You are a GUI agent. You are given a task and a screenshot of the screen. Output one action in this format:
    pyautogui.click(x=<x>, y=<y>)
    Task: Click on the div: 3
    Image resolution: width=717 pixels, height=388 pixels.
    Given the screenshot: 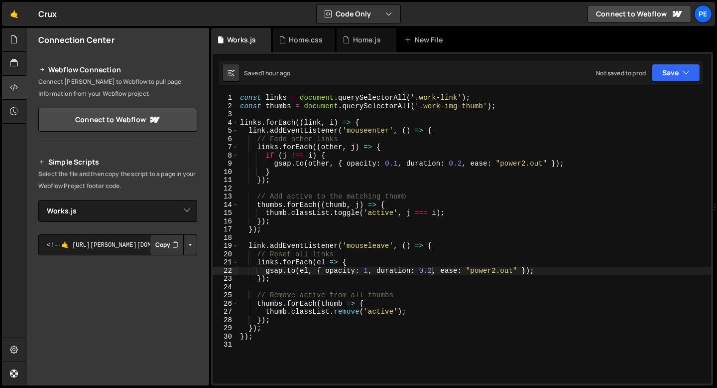 What is the action you would take?
    pyautogui.click(x=226, y=114)
    